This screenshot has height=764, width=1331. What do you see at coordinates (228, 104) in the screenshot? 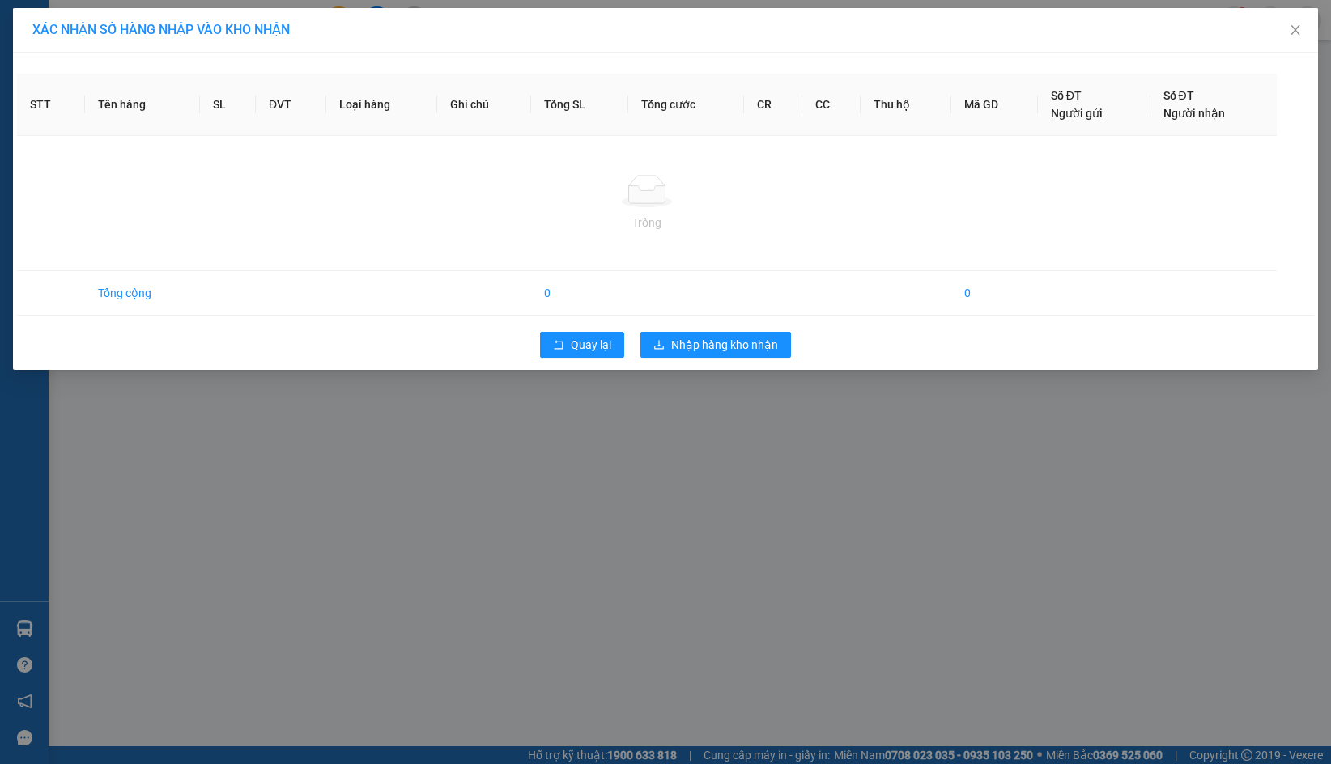
I see `th: SL` at bounding box center [228, 104].